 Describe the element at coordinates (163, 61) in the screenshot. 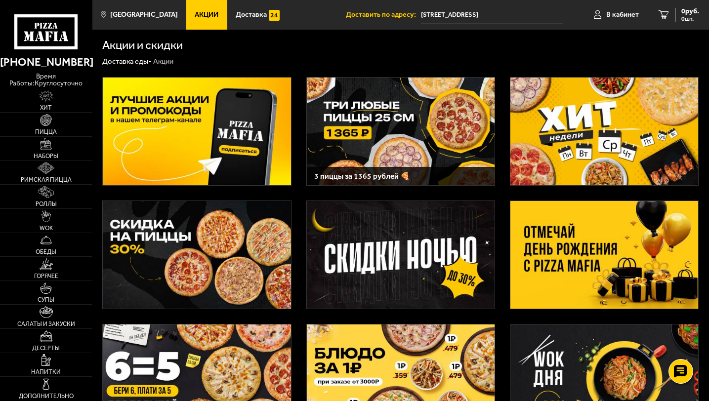

I see `div: Акции` at that location.